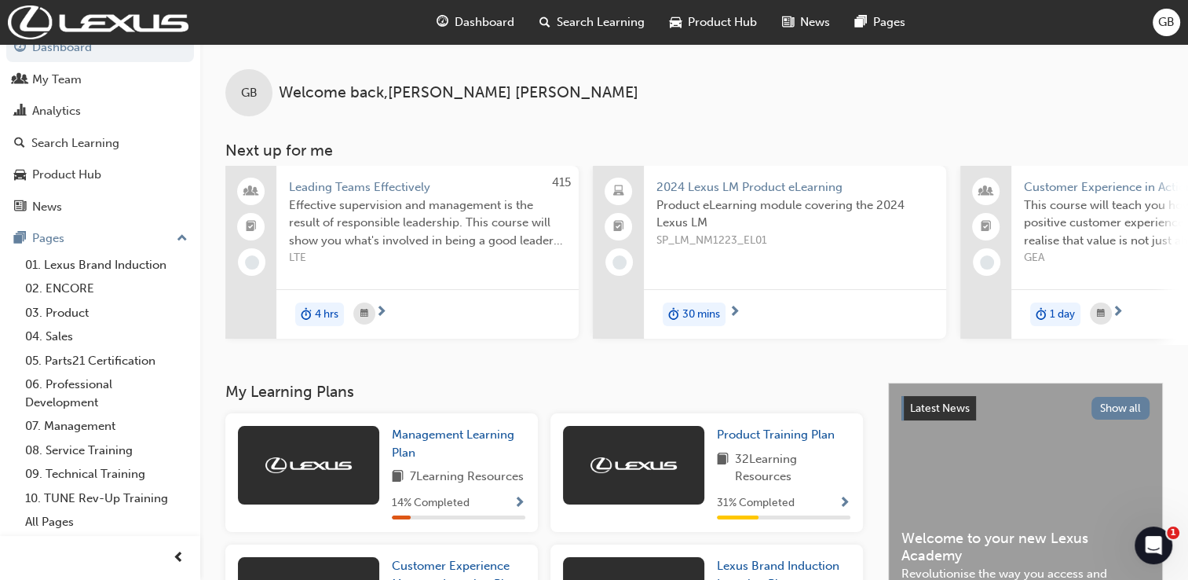 The width and height of the screenshot is (1188, 580). What do you see at coordinates (795, 214) in the screenshot?
I see `span: Product eLearning module covering the 2024 Lexus LM` at bounding box center [795, 214].